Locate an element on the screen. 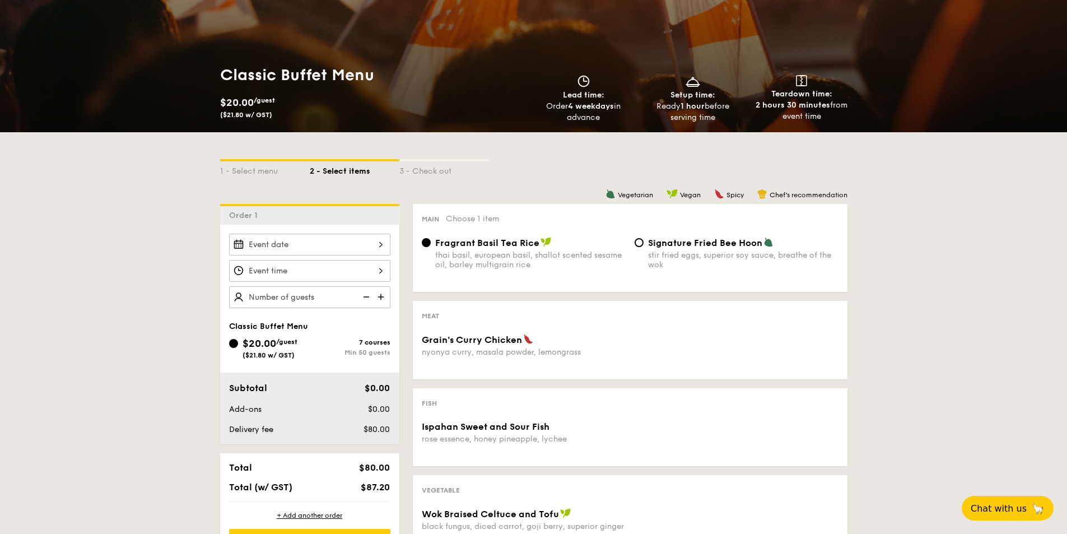  span: Subtotal is located at coordinates (248, 388).